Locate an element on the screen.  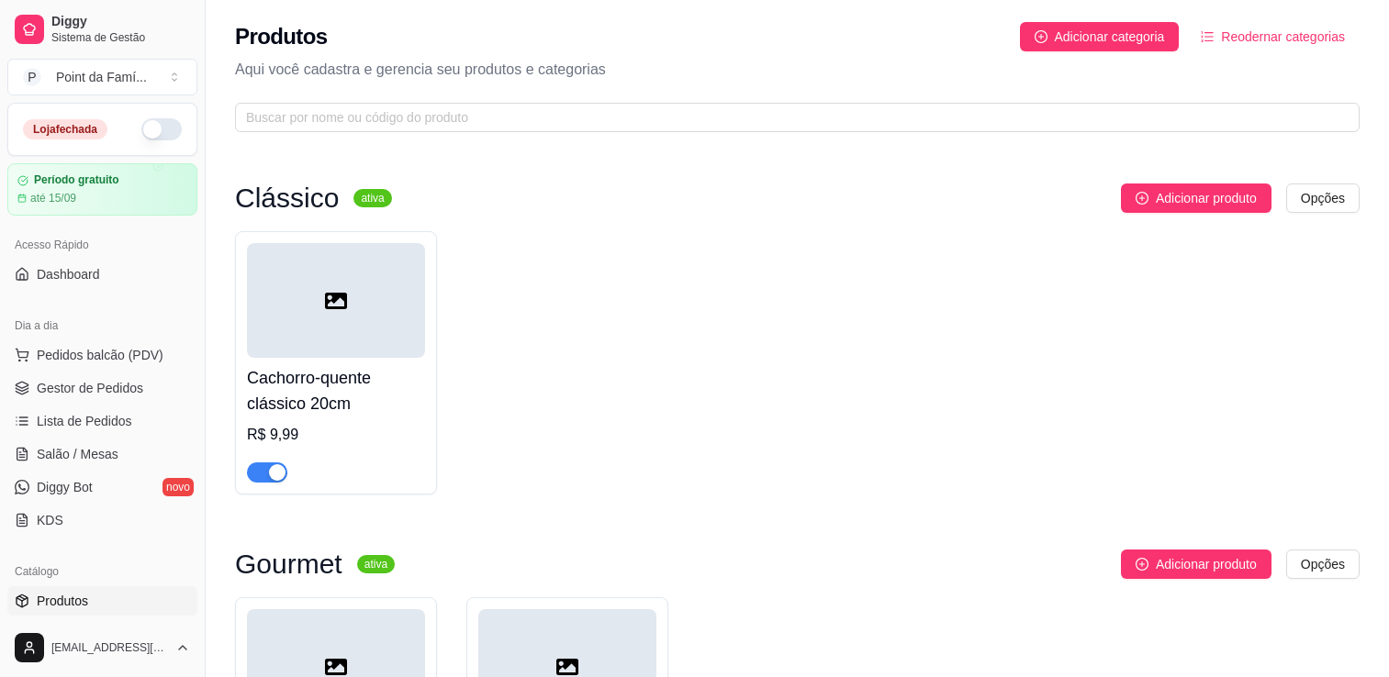
h4: Cachorro-quente clássico 20cm is located at coordinates (336, 391).